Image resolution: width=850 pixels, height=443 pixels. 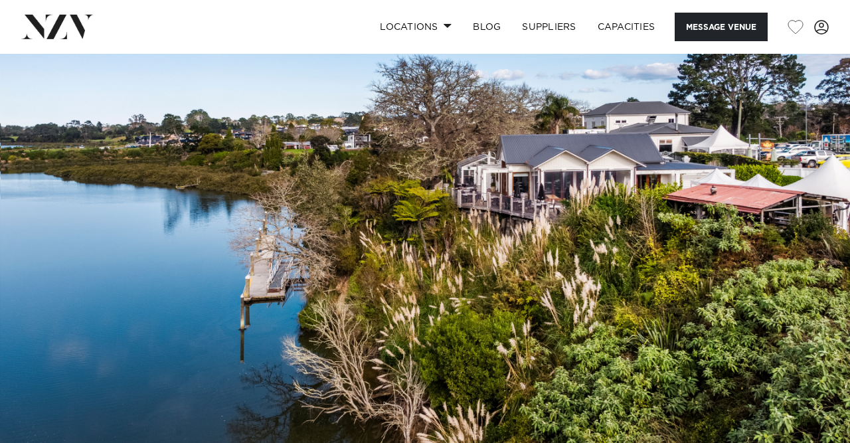 What do you see at coordinates (721, 27) in the screenshot?
I see `button: Message Venue` at bounding box center [721, 27].